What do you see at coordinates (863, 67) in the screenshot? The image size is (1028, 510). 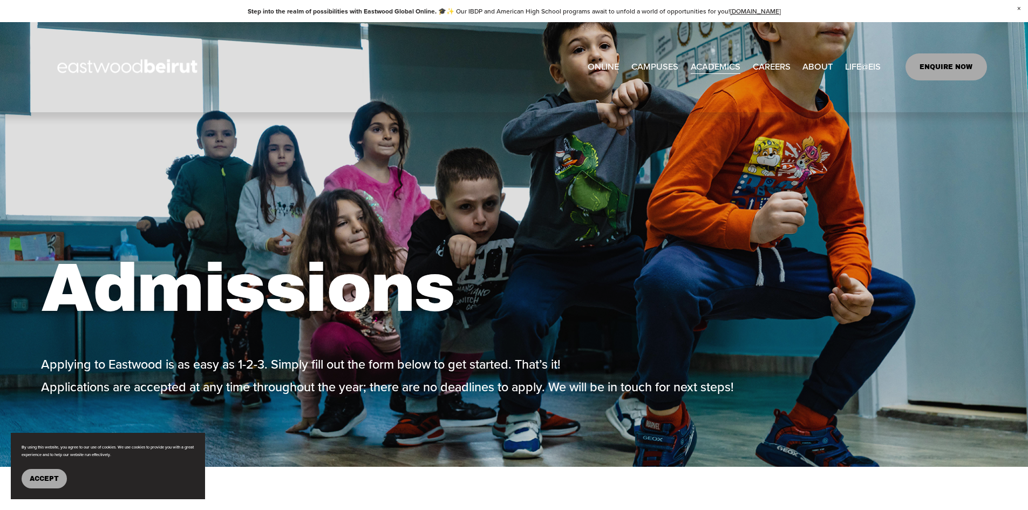 I see `span: LIFE@EIS` at bounding box center [863, 67].